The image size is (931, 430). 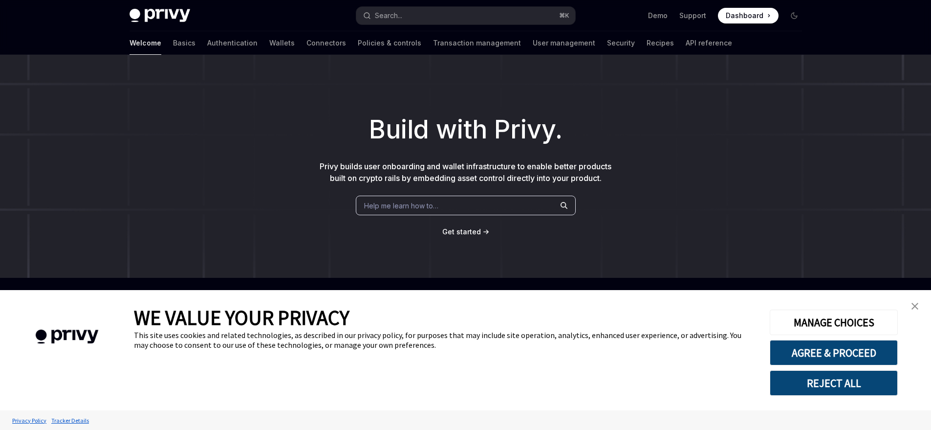 I want to click on a: Basics, so click(x=184, y=43).